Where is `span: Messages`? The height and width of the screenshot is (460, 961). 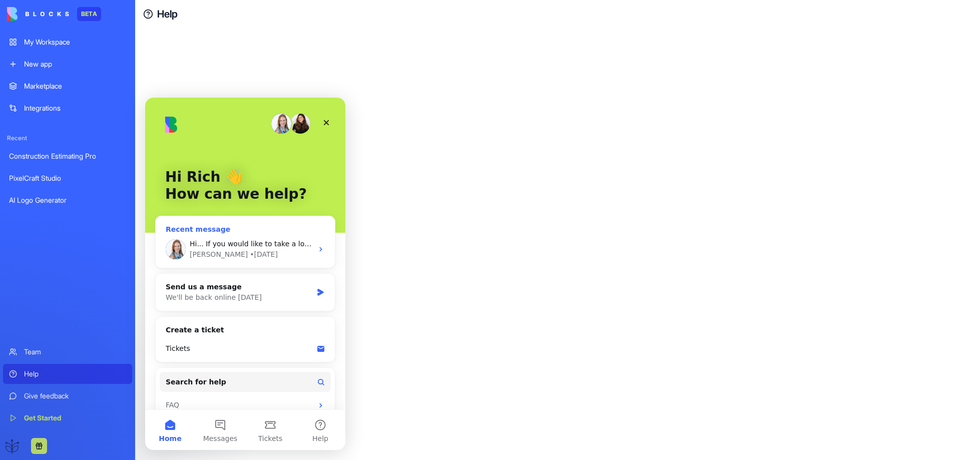 span: Messages is located at coordinates (75, 341).